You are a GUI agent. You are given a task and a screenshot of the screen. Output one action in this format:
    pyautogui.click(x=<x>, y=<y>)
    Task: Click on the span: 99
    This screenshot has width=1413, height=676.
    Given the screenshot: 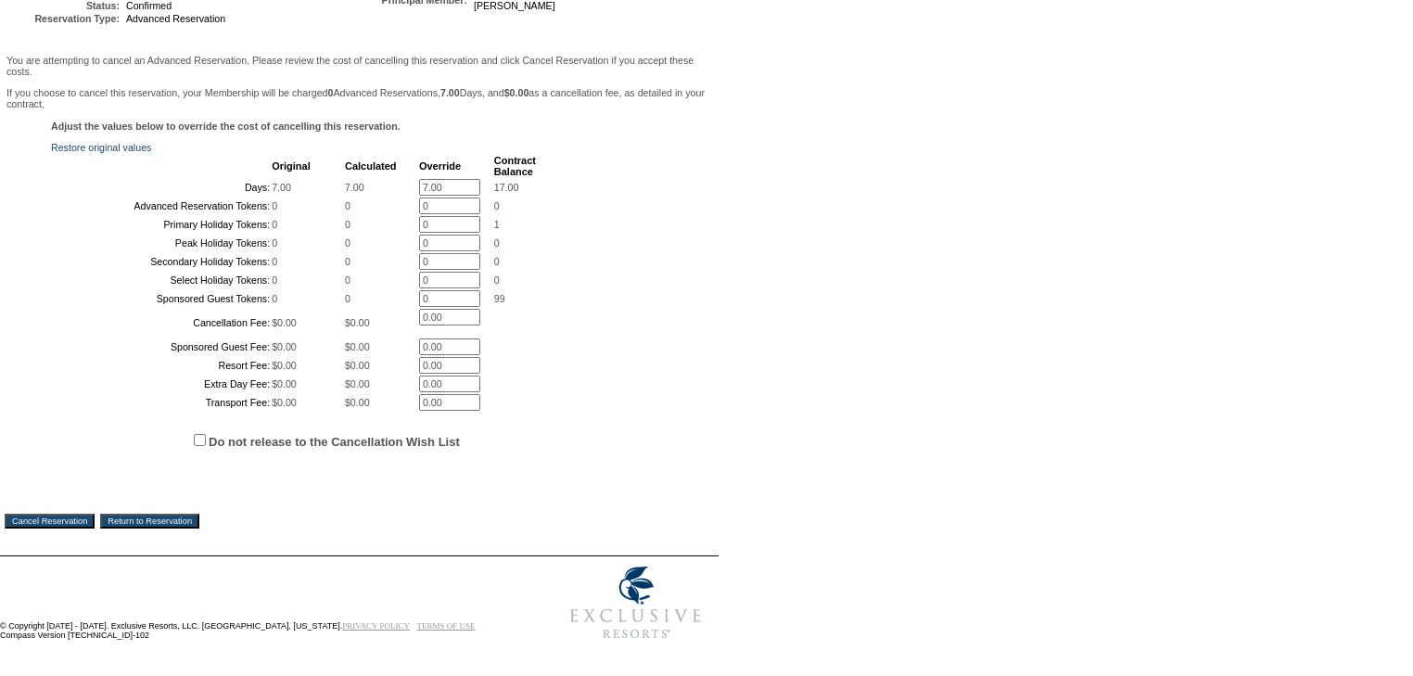 What is the action you would take?
    pyautogui.click(x=500, y=299)
    